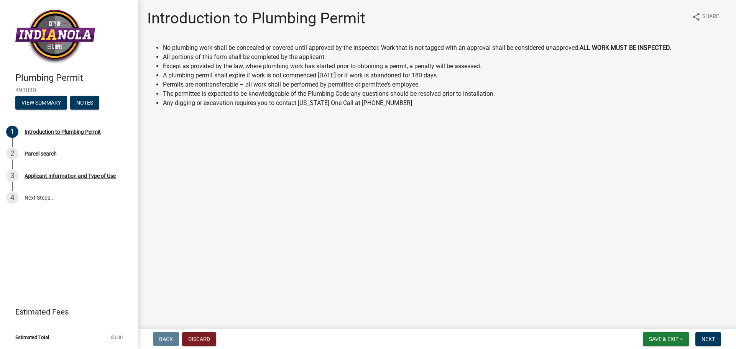 The width and height of the screenshot is (736, 349). What do you see at coordinates (12, 198) in the screenshot?
I see `div: 4` at bounding box center [12, 198].